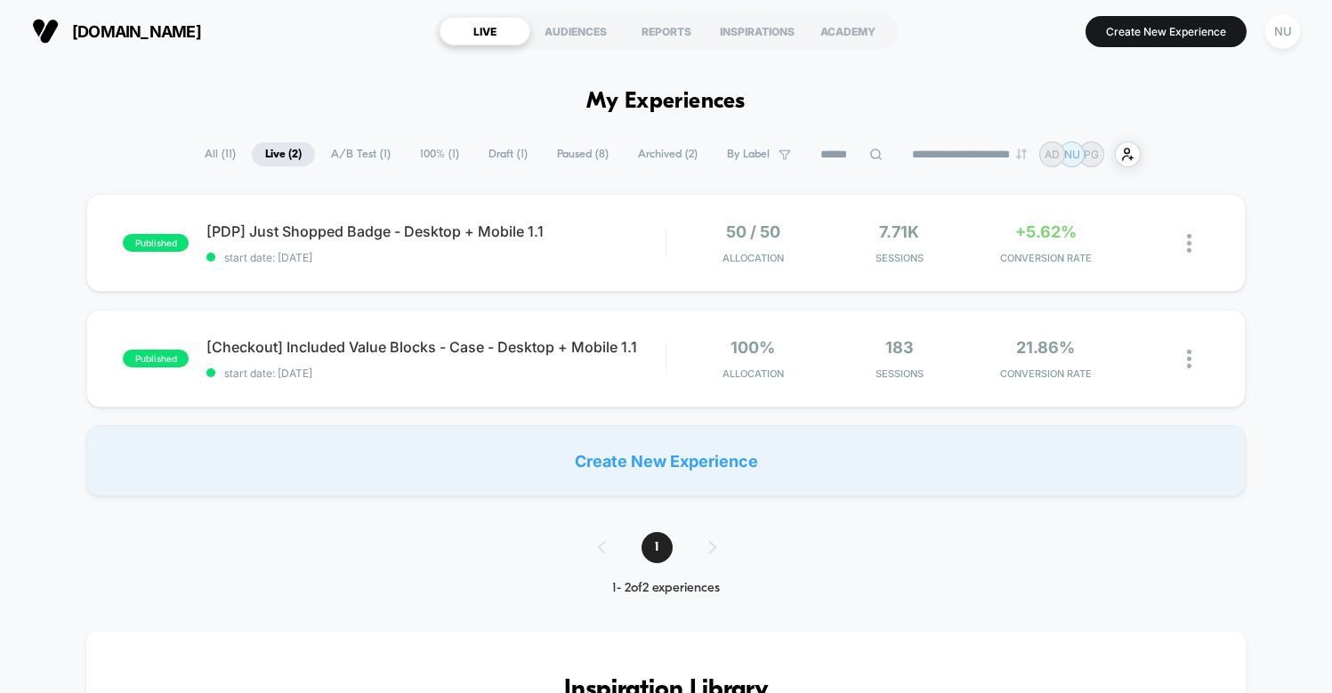 The width and height of the screenshot is (1332, 693). What do you see at coordinates (1282, 31) in the screenshot?
I see `div: NU` at bounding box center [1282, 31].